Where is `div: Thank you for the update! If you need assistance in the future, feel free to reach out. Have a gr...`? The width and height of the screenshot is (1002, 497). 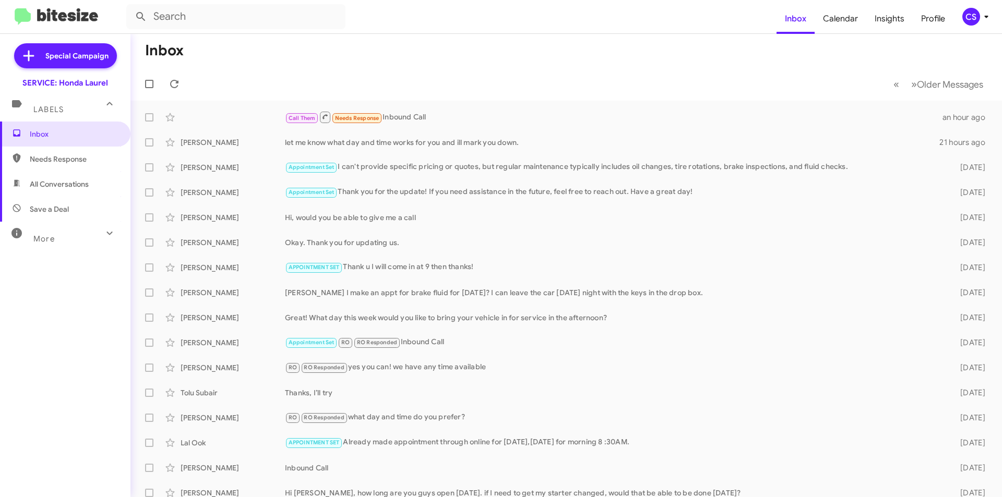
div: Thank you for the update! If you need assistance in the future, feel free to reach out. Have a gr... is located at coordinates (614, 192).